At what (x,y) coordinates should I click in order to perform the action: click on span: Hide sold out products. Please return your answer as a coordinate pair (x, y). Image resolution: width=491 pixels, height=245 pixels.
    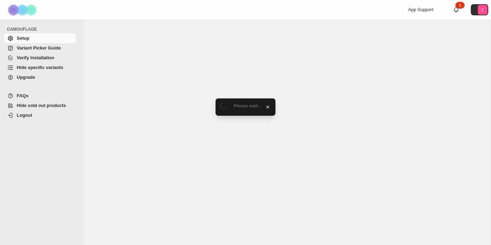
    Looking at the image, I should click on (41, 105).